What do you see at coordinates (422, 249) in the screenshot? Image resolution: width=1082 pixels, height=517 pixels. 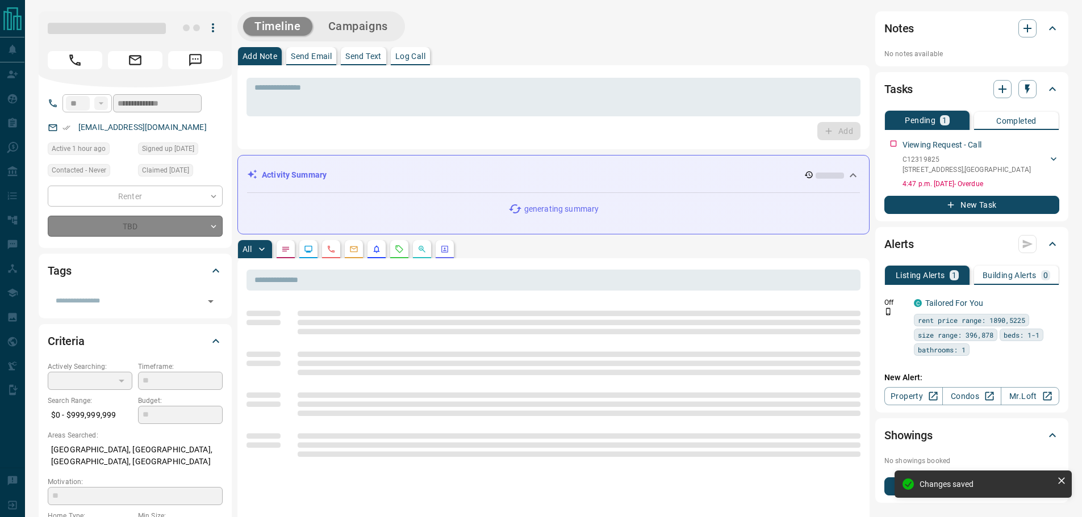 I see `svg: Opportunities` at bounding box center [422, 249].